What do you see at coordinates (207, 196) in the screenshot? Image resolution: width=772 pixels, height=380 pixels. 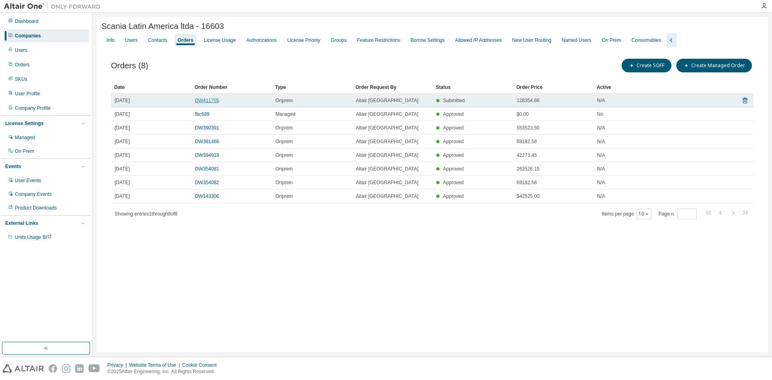 I see `a: DW143306` at bounding box center [207, 196].